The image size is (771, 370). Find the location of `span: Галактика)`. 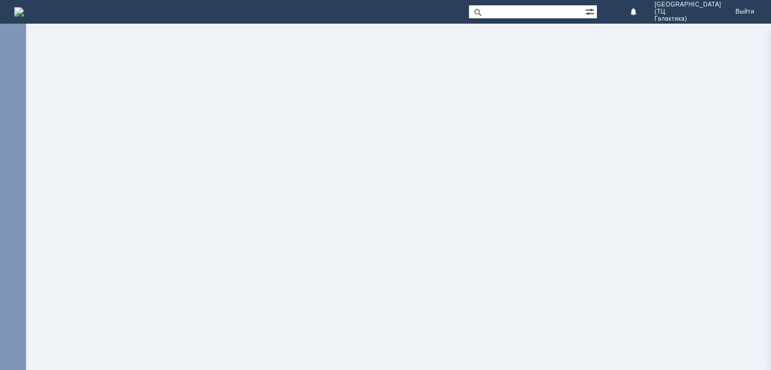

span: Галактика) is located at coordinates (687, 19).